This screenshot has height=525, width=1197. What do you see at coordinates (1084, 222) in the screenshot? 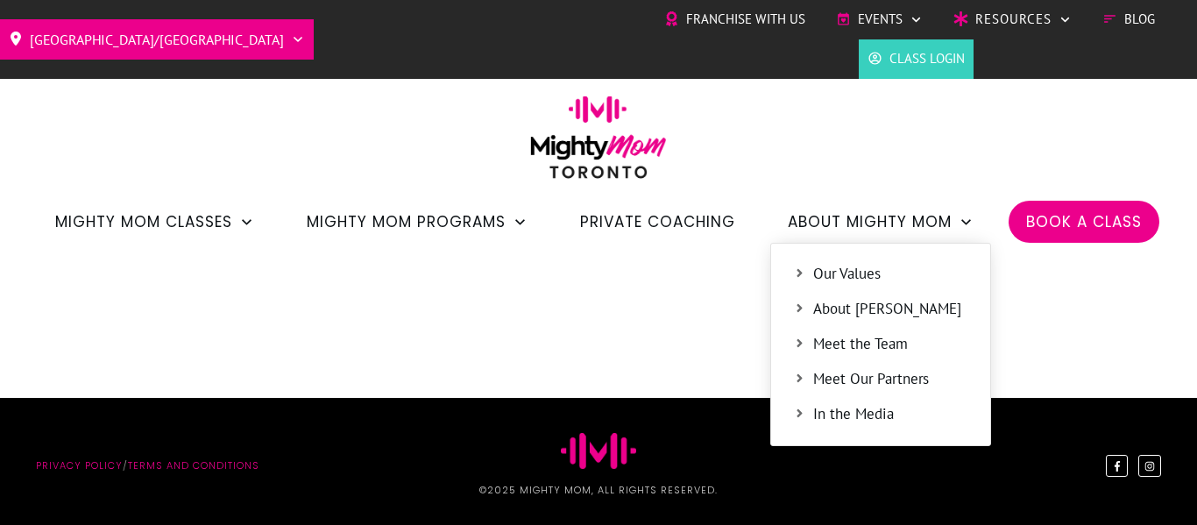
I see `a: Book a Class` at bounding box center [1084, 222].